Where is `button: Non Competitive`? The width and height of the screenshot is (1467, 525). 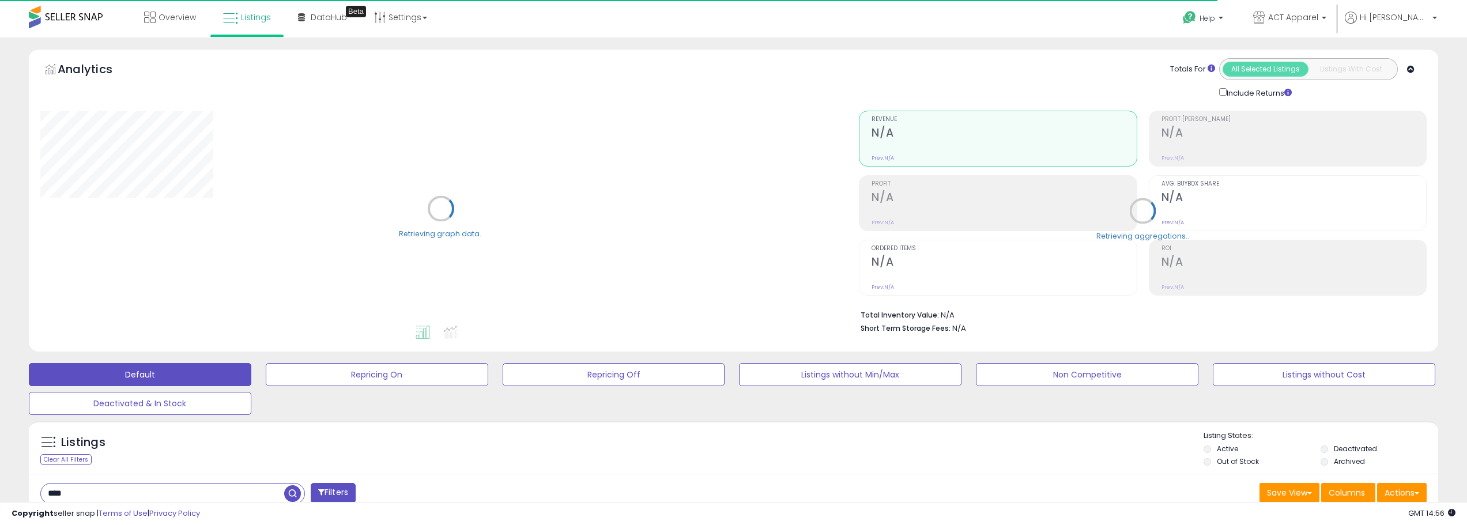 button: Non Competitive is located at coordinates (1087, 375).